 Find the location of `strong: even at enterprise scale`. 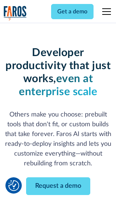

strong: even at enterprise scale is located at coordinates (58, 85).